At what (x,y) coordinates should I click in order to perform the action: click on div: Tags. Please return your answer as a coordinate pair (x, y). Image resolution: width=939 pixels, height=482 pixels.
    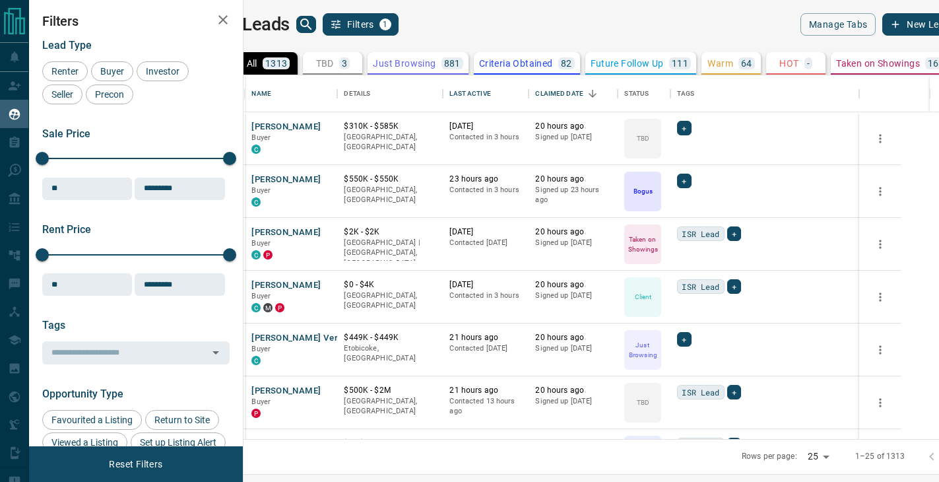
    Looking at the image, I should click on (765, 94).